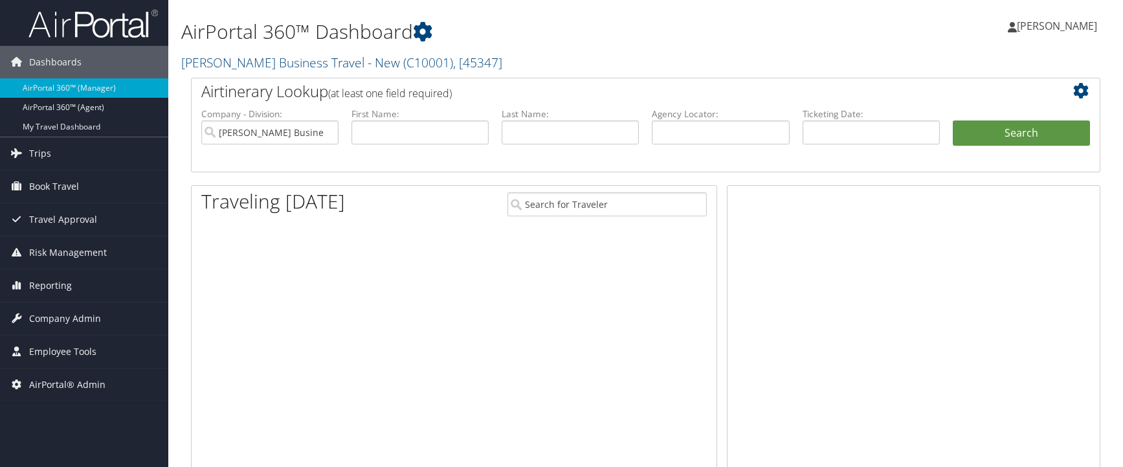 The image size is (1123, 467). I want to click on span: Trips, so click(40, 153).